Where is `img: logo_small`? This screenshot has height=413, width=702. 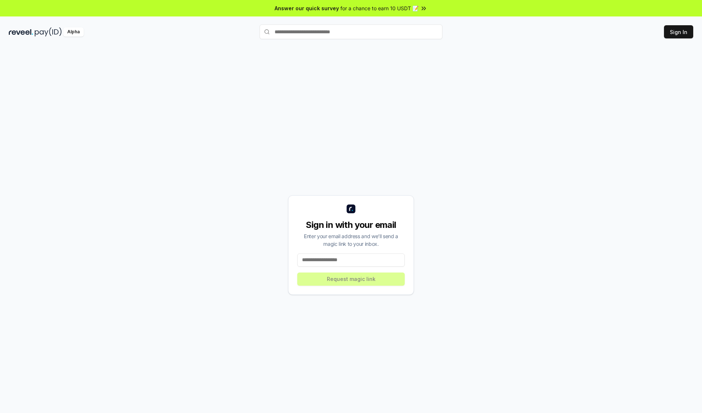 img: logo_small is located at coordinates (351, 209).